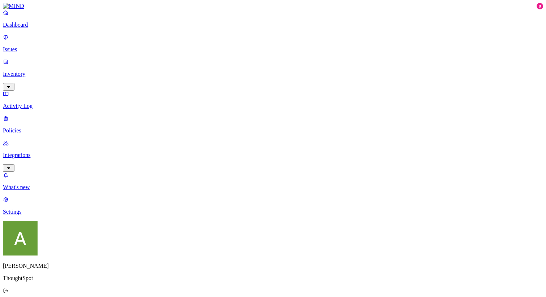 The image size is (546, 297). Describe the element at coordinates (273, 278) in the screenshot. I see `p: ThoughtSpot` at that location.